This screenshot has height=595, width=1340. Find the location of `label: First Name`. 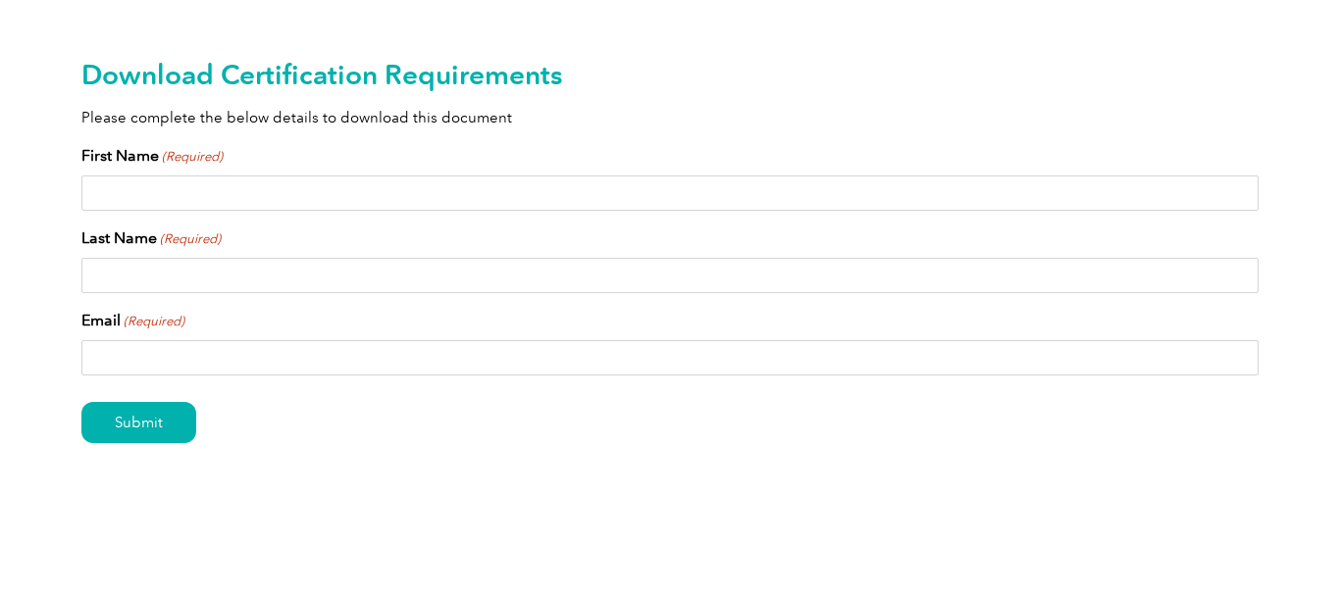

label: First Name is located at coordinates (152, 156).